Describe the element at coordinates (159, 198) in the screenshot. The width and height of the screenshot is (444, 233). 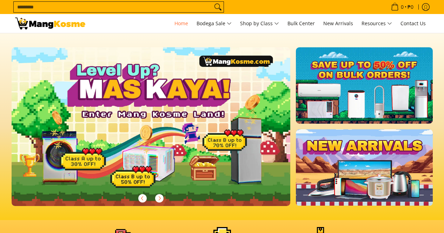
I see `button: Next` at that location.